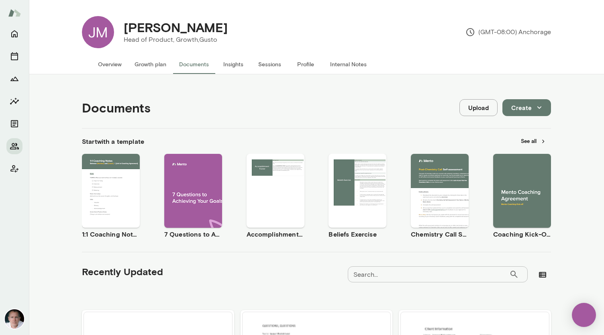 The image size is (604, 335). What do you see at coordinates (479, 108) in the screenshot?
I see `button: Upload` at bounding box center [479, 108].